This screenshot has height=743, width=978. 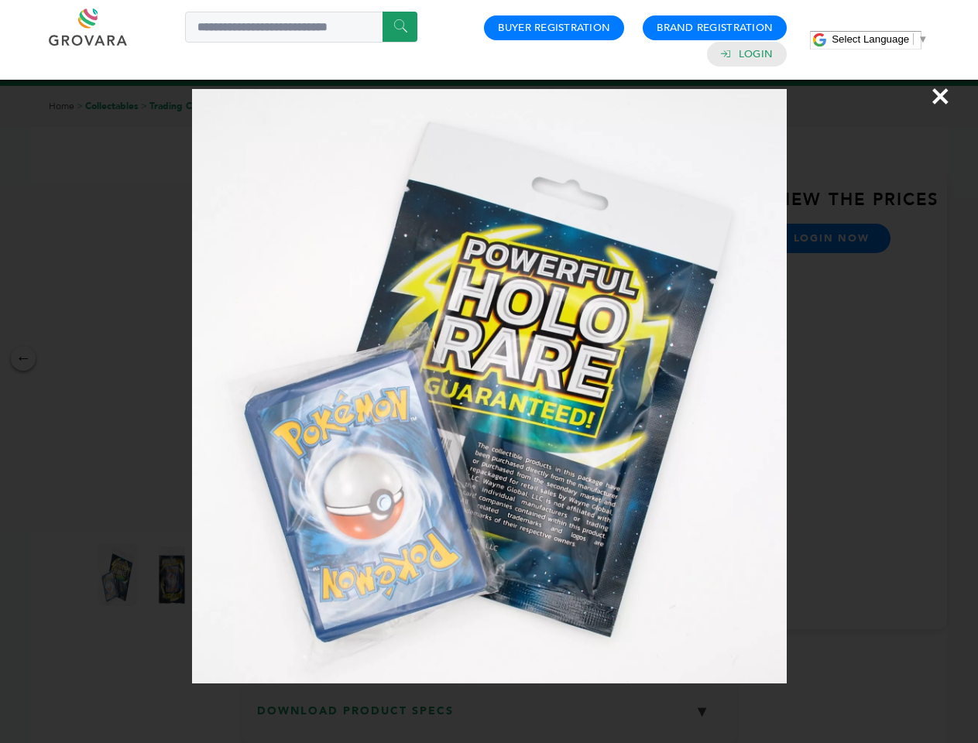 I want to click on span: Select Language, so click(x=870, y=39).